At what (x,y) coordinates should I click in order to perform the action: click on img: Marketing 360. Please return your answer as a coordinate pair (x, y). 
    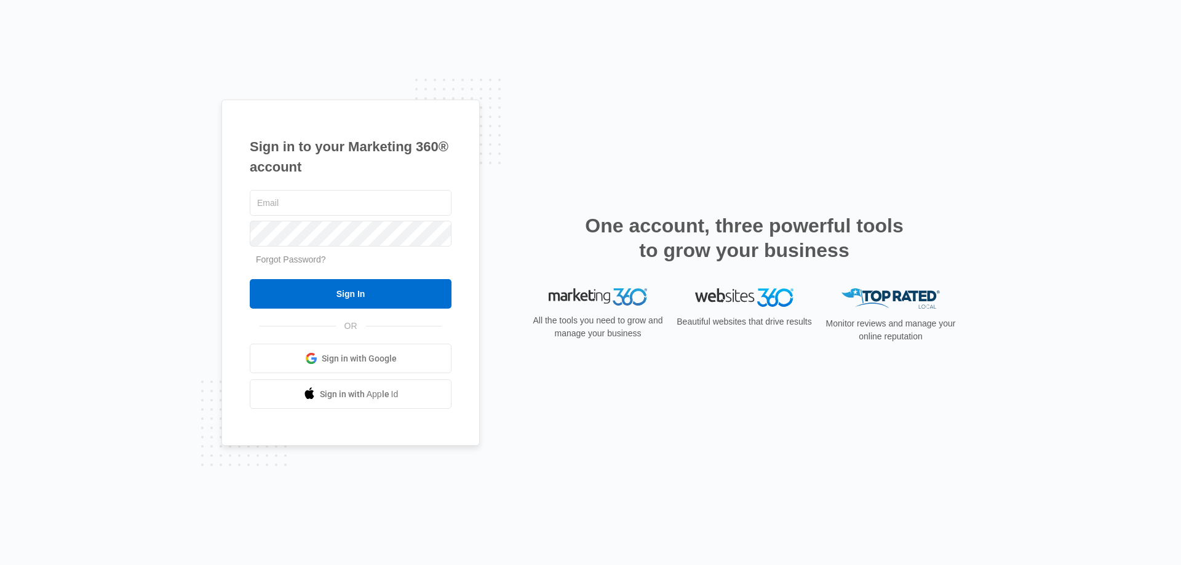
    Looking at the image, I should click on (598, 297).